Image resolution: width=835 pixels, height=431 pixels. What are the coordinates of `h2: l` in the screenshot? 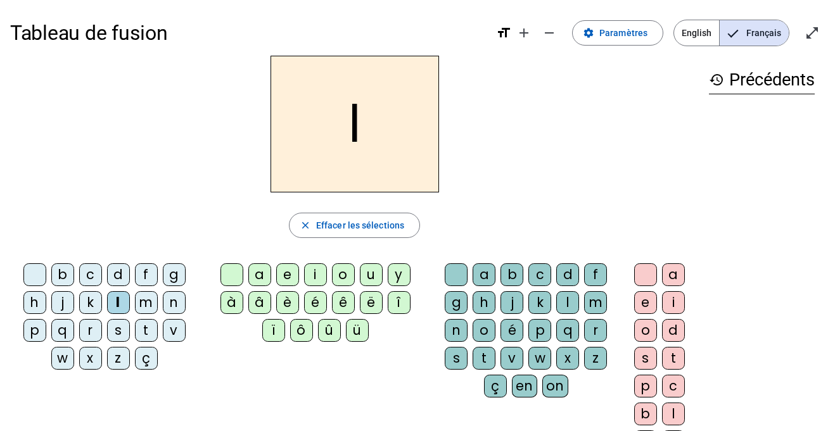 It's located at (355, 124).